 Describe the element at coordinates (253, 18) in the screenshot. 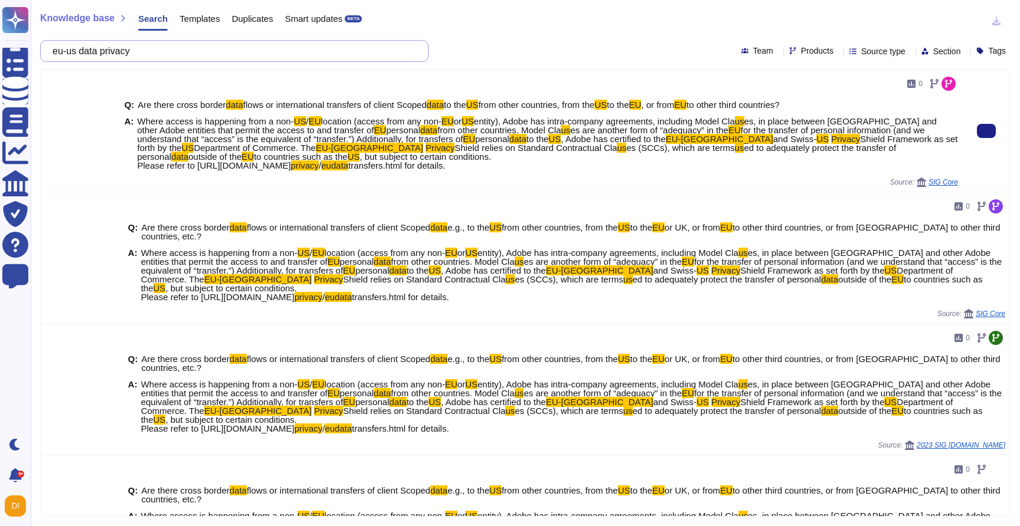

I see `span: Duplicates` at that location.